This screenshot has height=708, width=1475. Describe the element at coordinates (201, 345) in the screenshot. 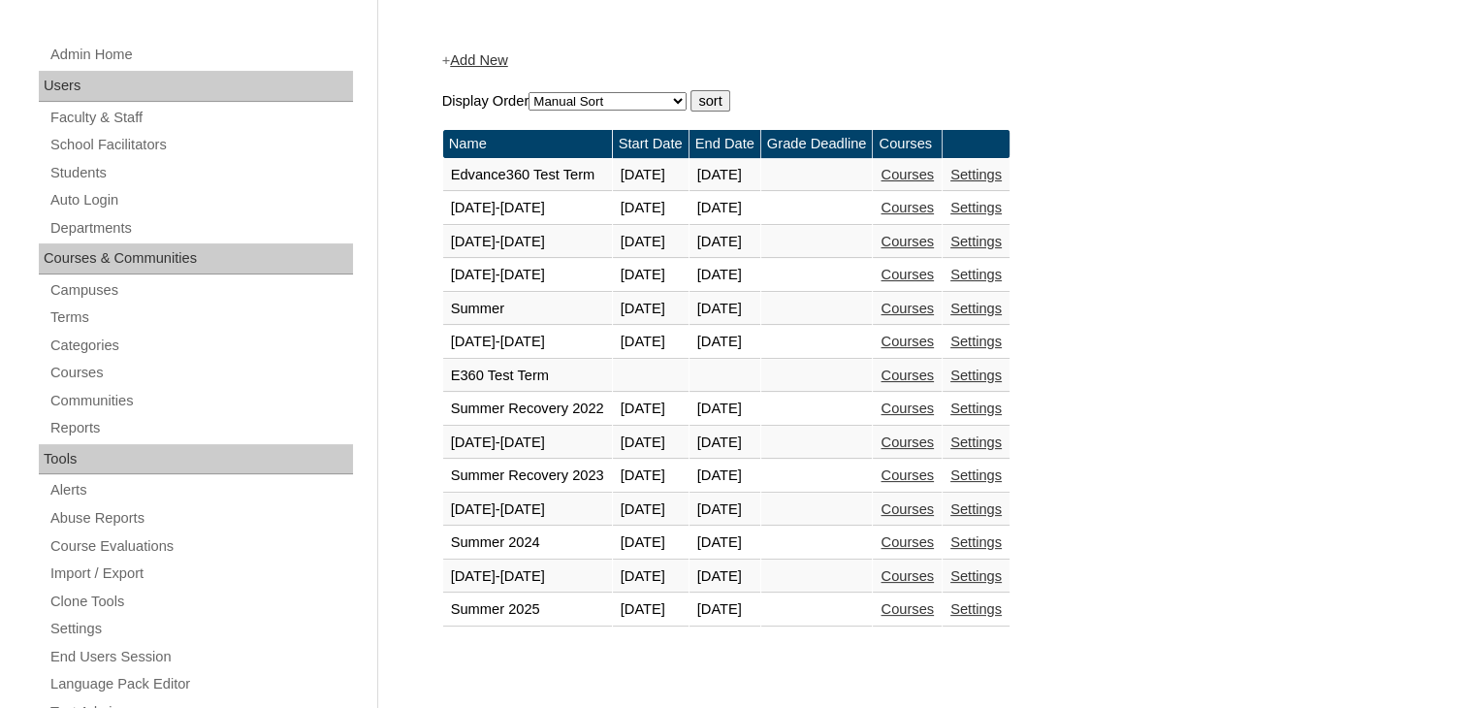

I see `a: Categories` at that location.